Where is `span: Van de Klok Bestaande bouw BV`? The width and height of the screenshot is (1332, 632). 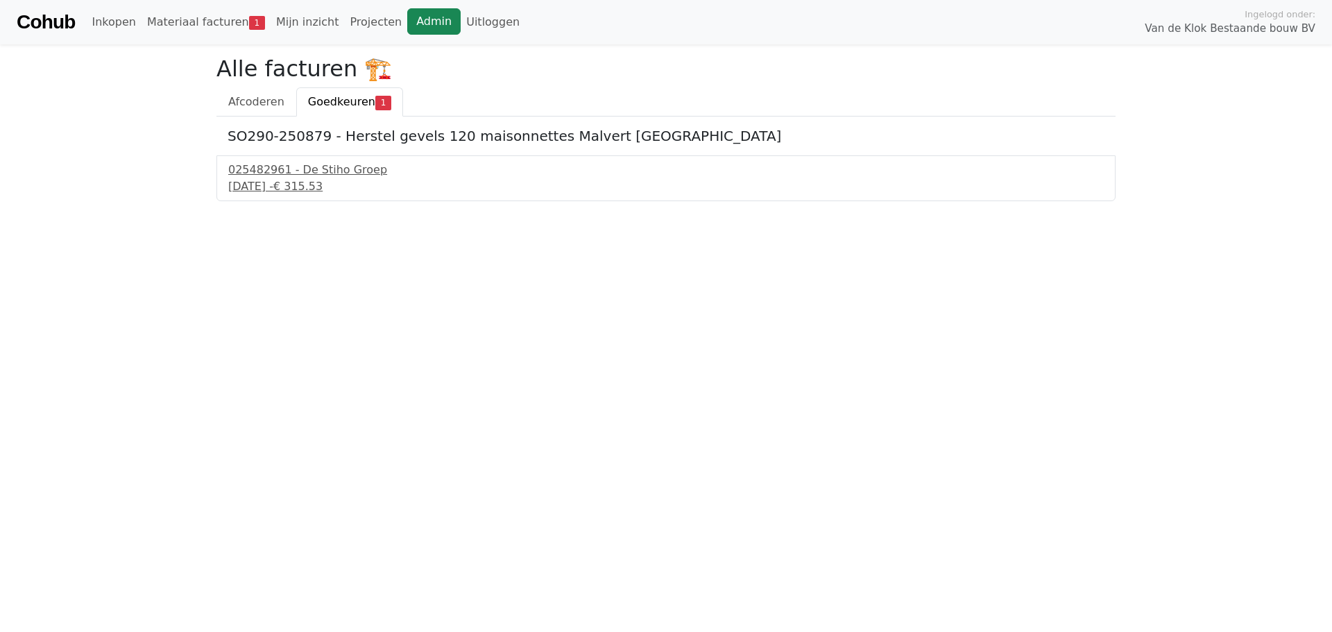 span: Van de Klok Bestaande bouw BV is located at coordinates (1230, 28).